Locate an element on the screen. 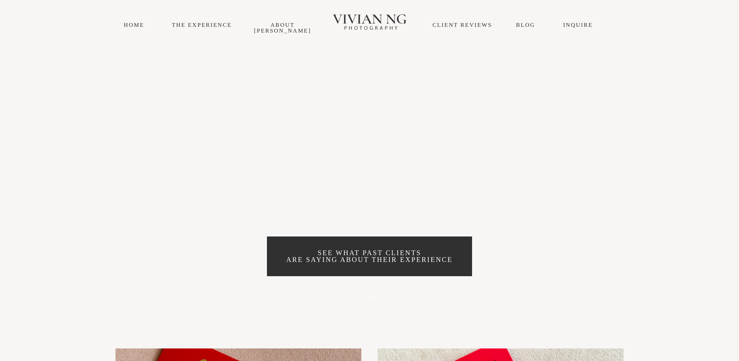  a: INQUIRE is located at coordinates (578, 25).